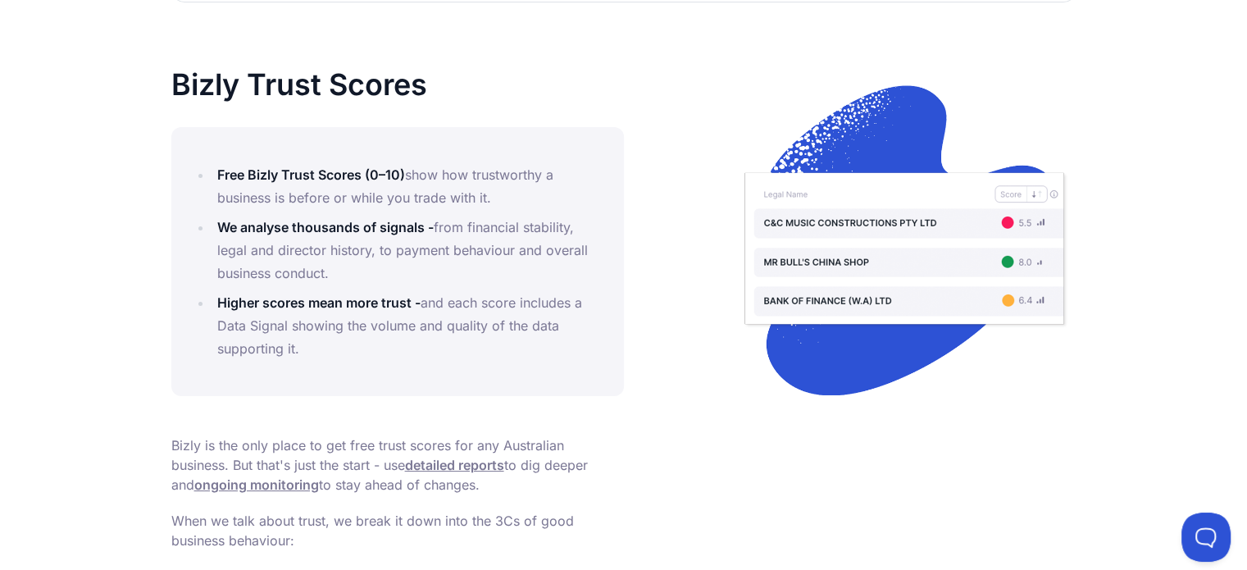  What do you see at coordinates (326, 227) in the screenshot?
I see `strong: We analyse thousands of signals -` at bounding box center [326, 227].